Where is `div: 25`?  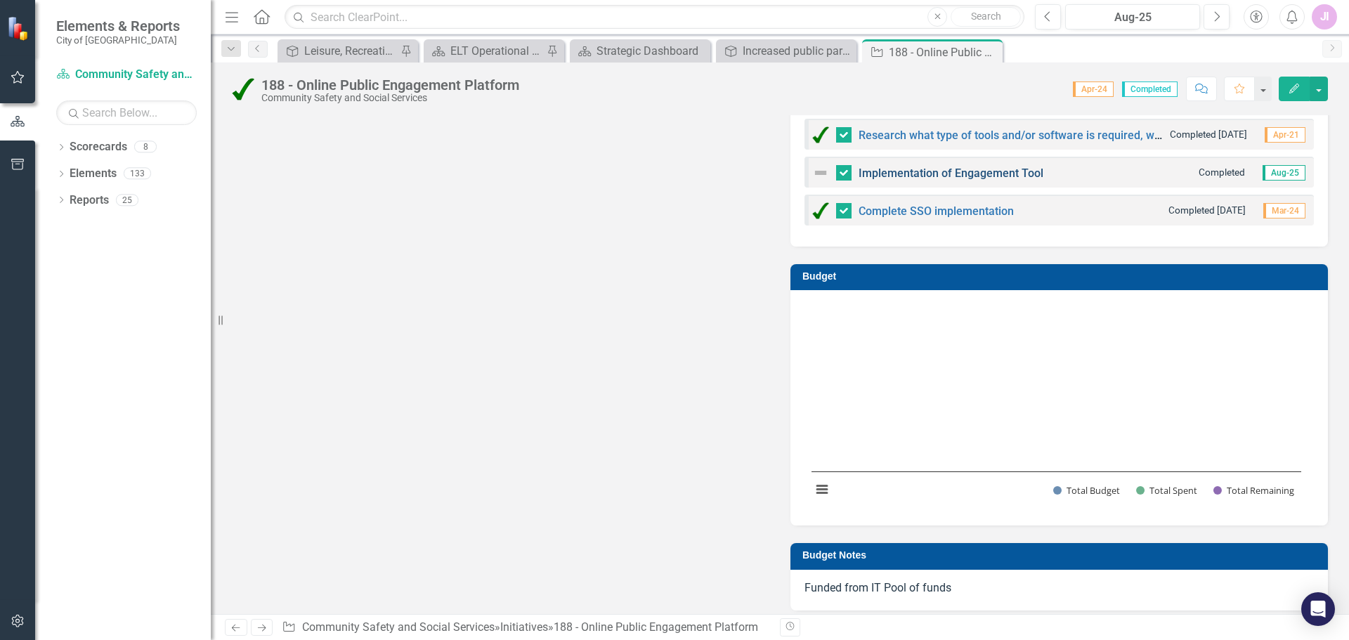 div: 25 is located at coordinates (127, 200).